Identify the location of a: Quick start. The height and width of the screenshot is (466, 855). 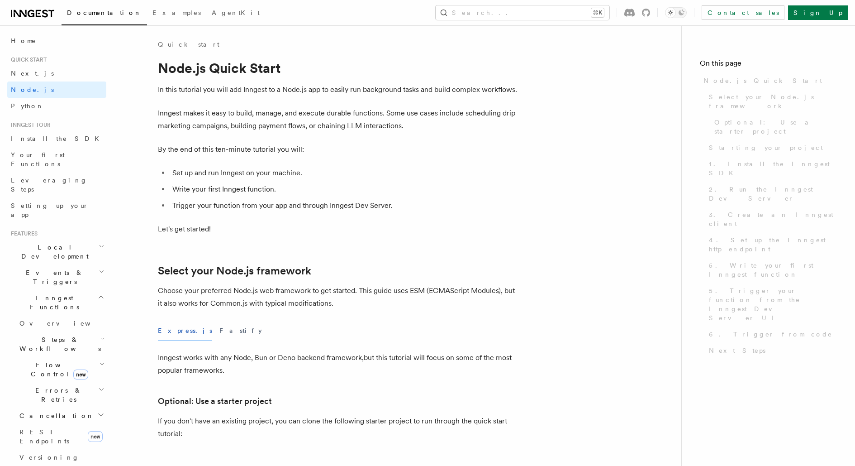
(189, 44).